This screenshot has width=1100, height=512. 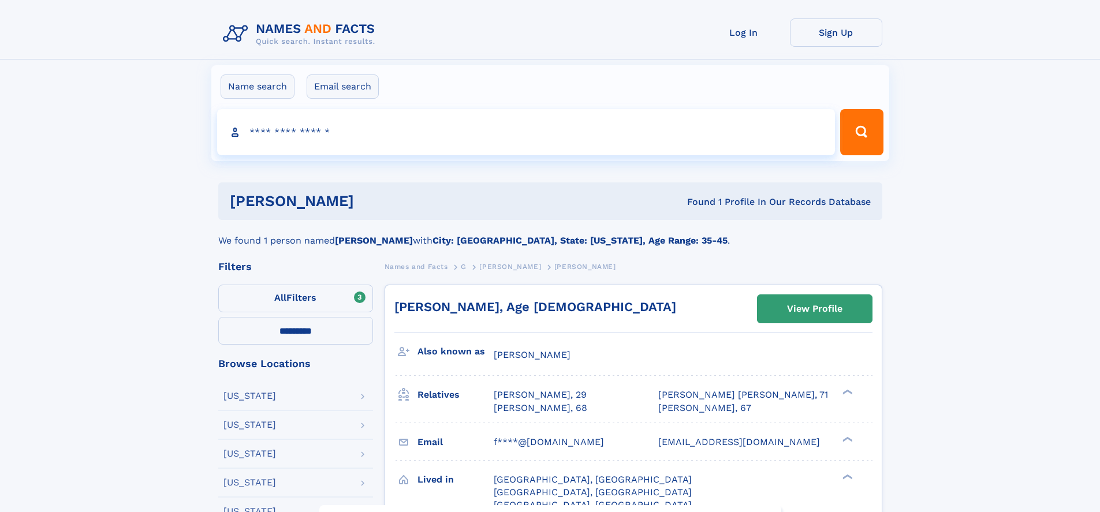 I want to click on h3: Relatives, so click(x=455, y=395).